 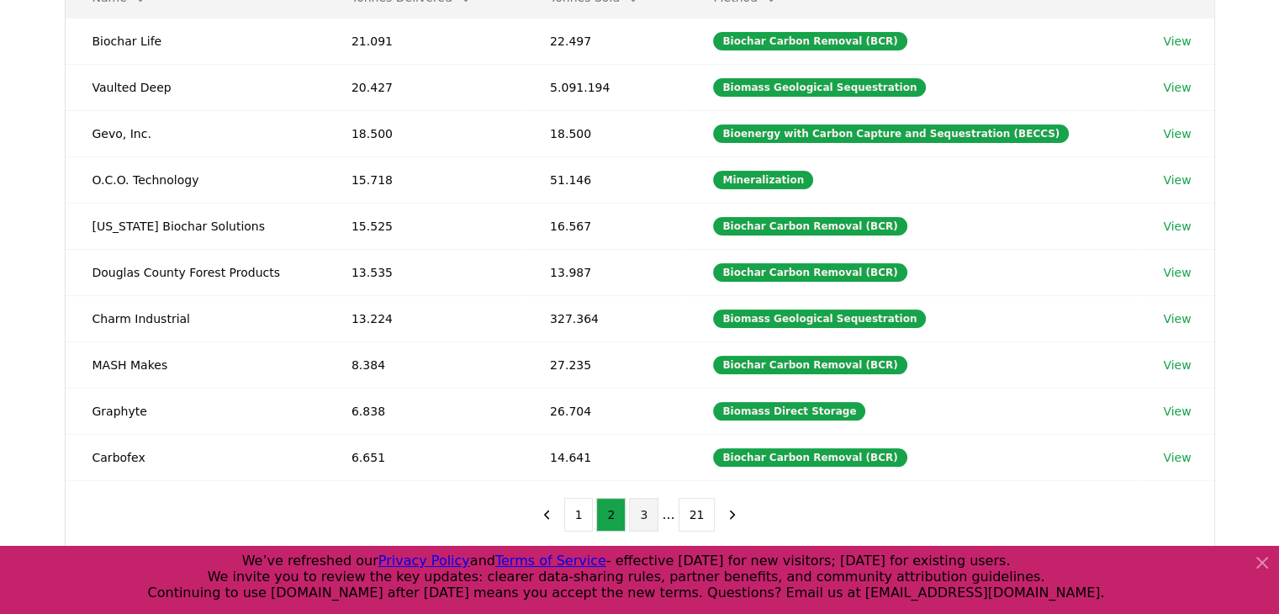 I want to click on button: next page, so click(x=732, y=515).